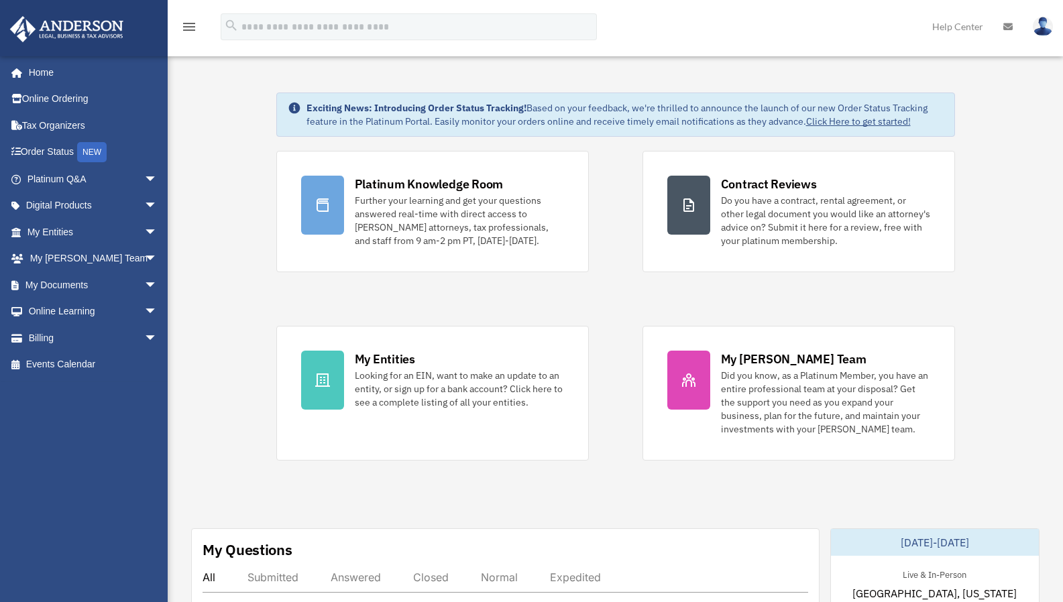  Describe the element at coordinates (825, 221) in the screenshot. I see `div: Do you have a contract, rental agreement, or other legal document you would like an attorney's ad...` at that location.